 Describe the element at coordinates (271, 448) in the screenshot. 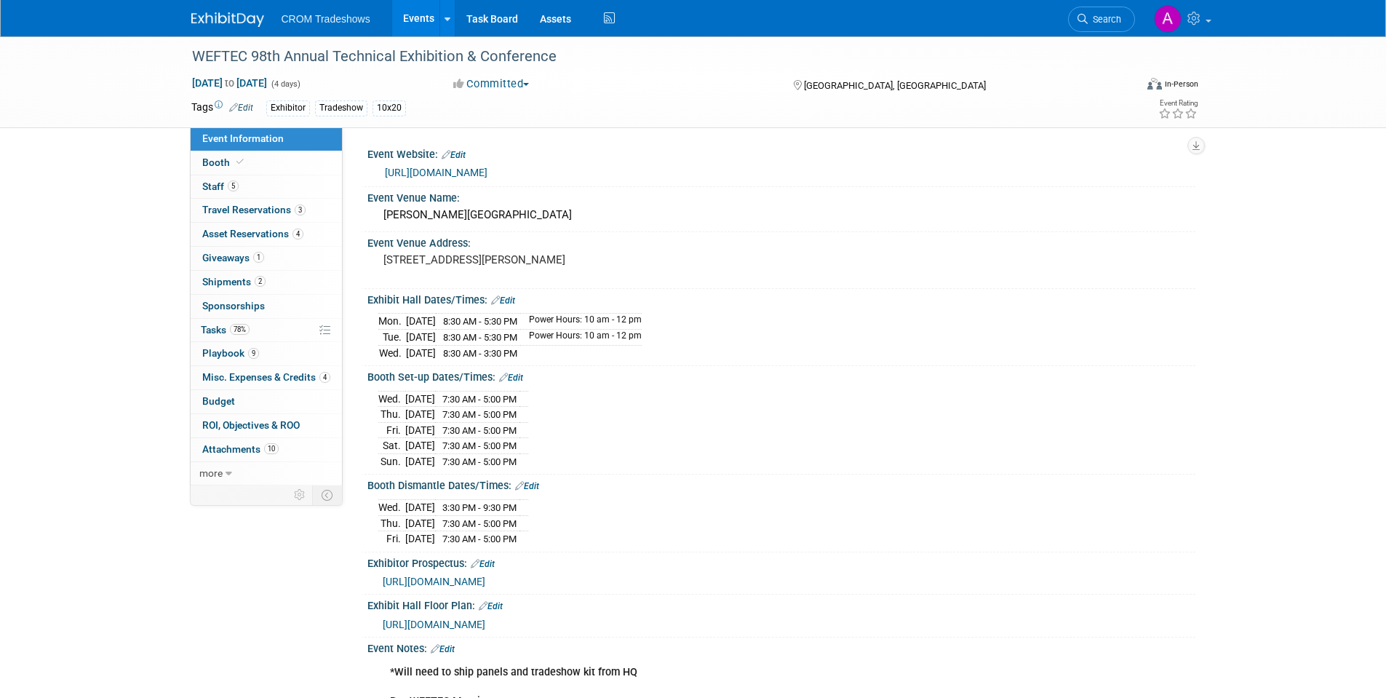

I see `span: 10` at that location.